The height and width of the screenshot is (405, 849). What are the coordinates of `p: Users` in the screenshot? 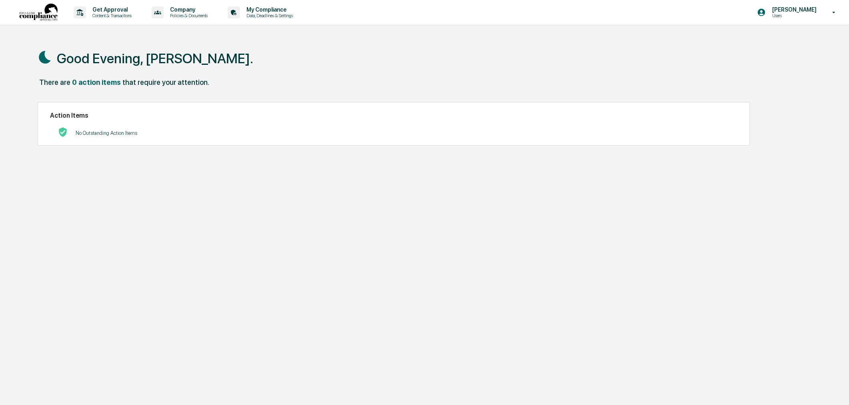 It's located at (793, 16).